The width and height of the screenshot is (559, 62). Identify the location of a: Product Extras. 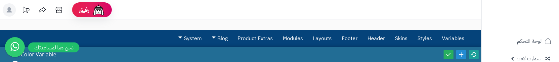
(255, 38).